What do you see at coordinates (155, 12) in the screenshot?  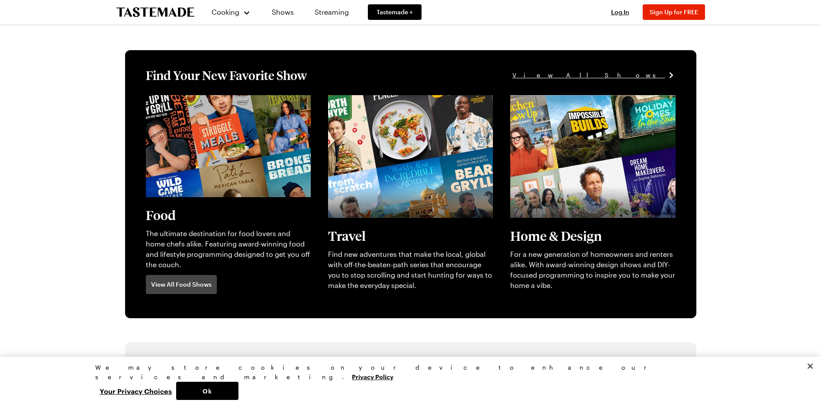 I see `a: To Tastemade Home Page` at bounding box center [155, 12].